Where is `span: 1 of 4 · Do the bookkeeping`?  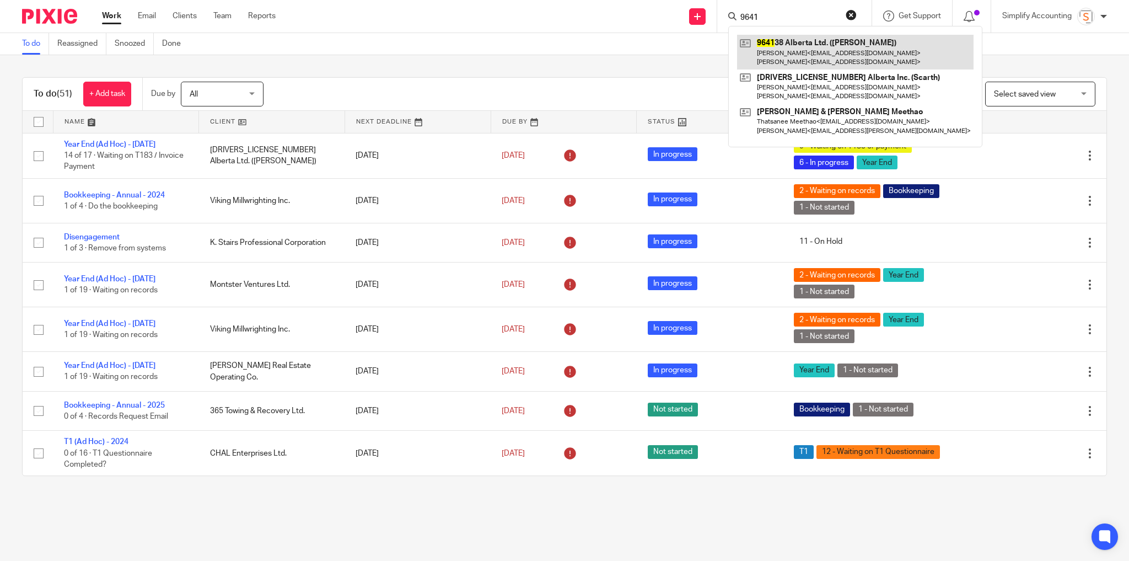 span: 1 of 4 · Do the bookkeeping is located at coordinates (111, 206).